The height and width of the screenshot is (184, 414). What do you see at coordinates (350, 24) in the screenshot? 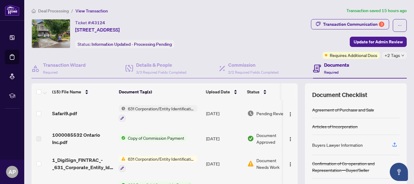
I see `button: Transaction Communication3` at bounding box center [350, 24].